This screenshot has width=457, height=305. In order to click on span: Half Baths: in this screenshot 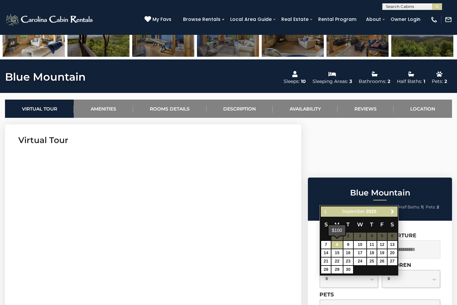, I will do `click(409, 207)`.